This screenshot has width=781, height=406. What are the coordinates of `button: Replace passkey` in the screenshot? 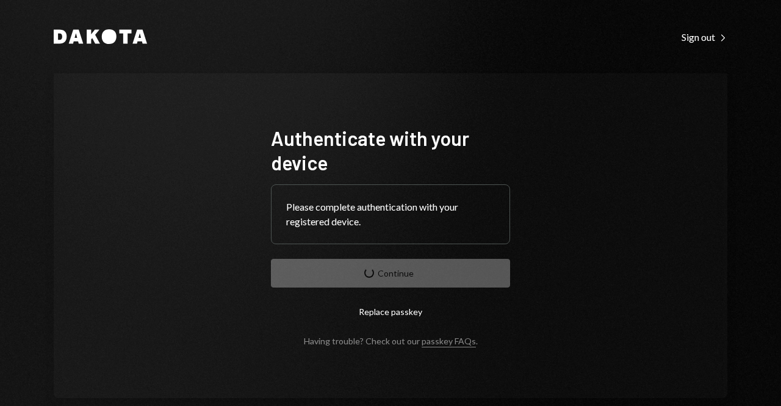 It's located at (391, 311).